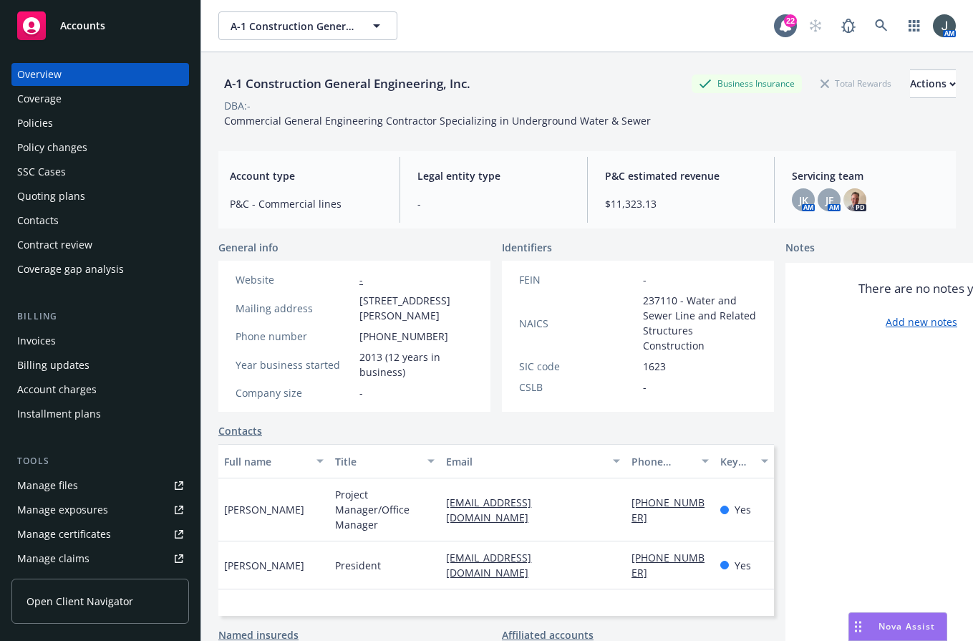 This screenshot has height=641, width=973. Describe the element at coordinates (39, 99) in the screenshot. I see `div: Coverage` at that location.